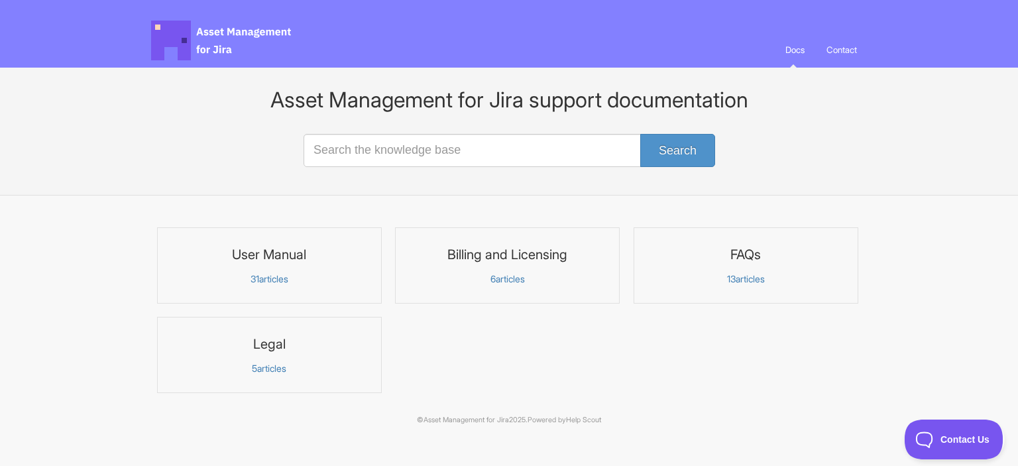 The height and width of the screenshot is (466, 1018). What do you see at coordinates (677, 150) in the screenshot?
I see `button: Search` at bounding box center [677, 150].